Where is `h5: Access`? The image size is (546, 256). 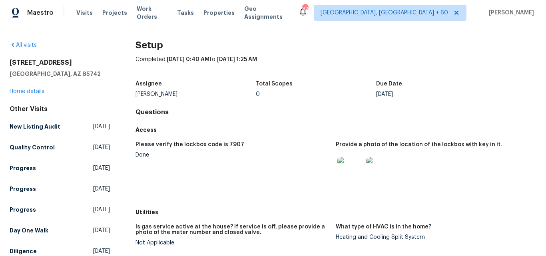 h5: Access is located at coordinates (336, 130).